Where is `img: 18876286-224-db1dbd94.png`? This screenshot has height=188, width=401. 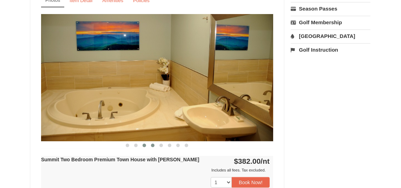 img: 18876286-224-db1dbd94.png is located at coordinates (157, 78).